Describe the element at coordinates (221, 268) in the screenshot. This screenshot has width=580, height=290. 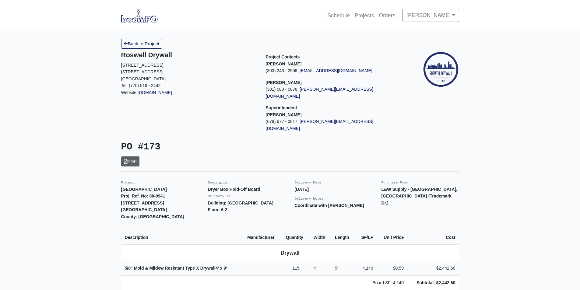
I see `span: x` at that location.